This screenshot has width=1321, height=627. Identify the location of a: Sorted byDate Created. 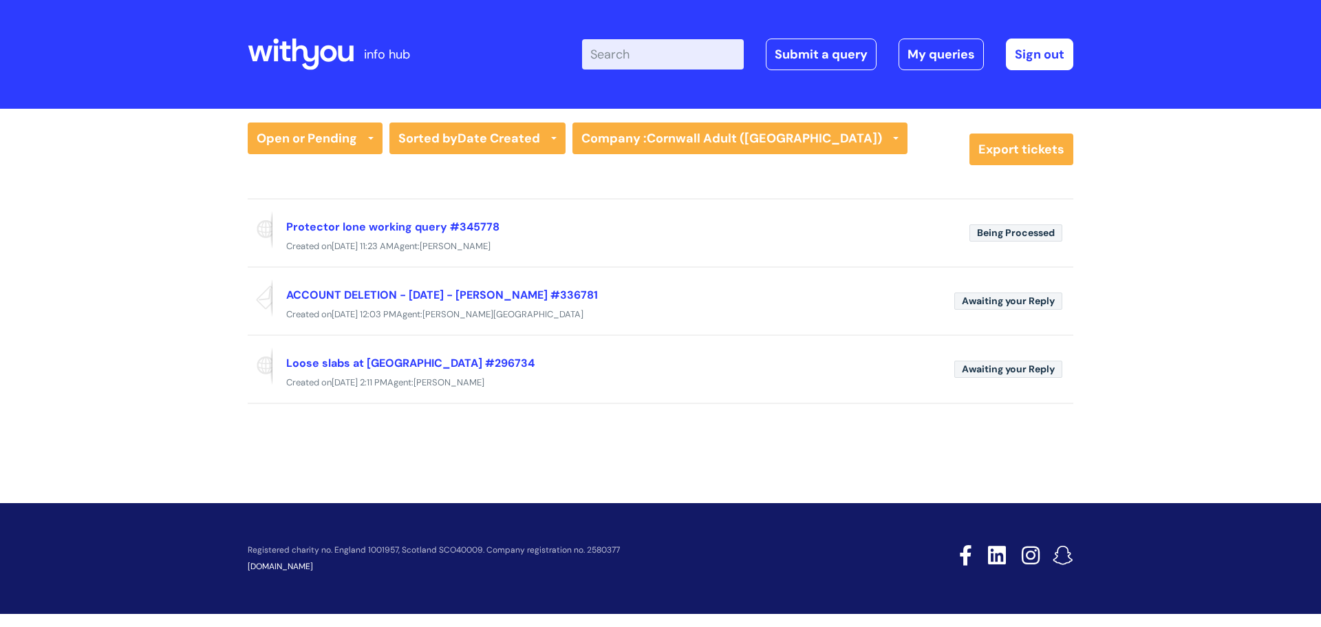
(477, 138).